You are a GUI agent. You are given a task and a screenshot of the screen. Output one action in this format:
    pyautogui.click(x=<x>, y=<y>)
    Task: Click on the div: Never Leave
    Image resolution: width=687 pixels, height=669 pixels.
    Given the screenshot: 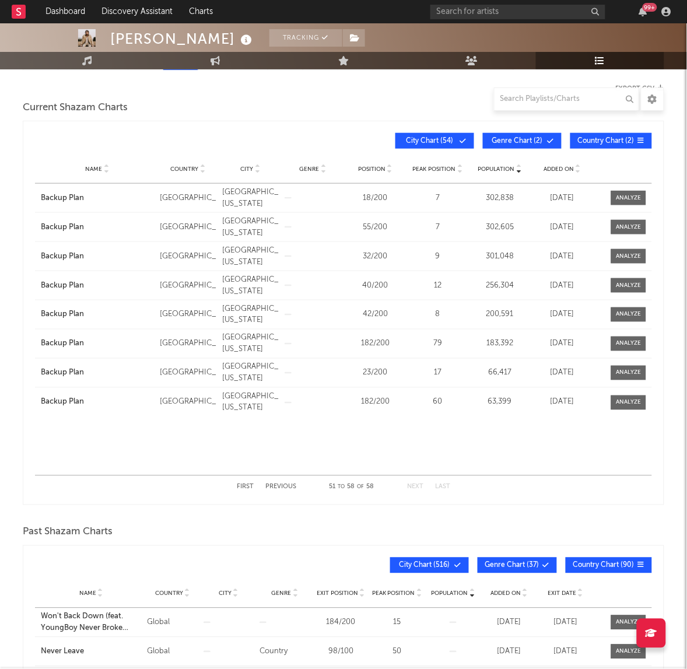 What is the action you would take?
    pyautogui.click(x=91, y=652)
    